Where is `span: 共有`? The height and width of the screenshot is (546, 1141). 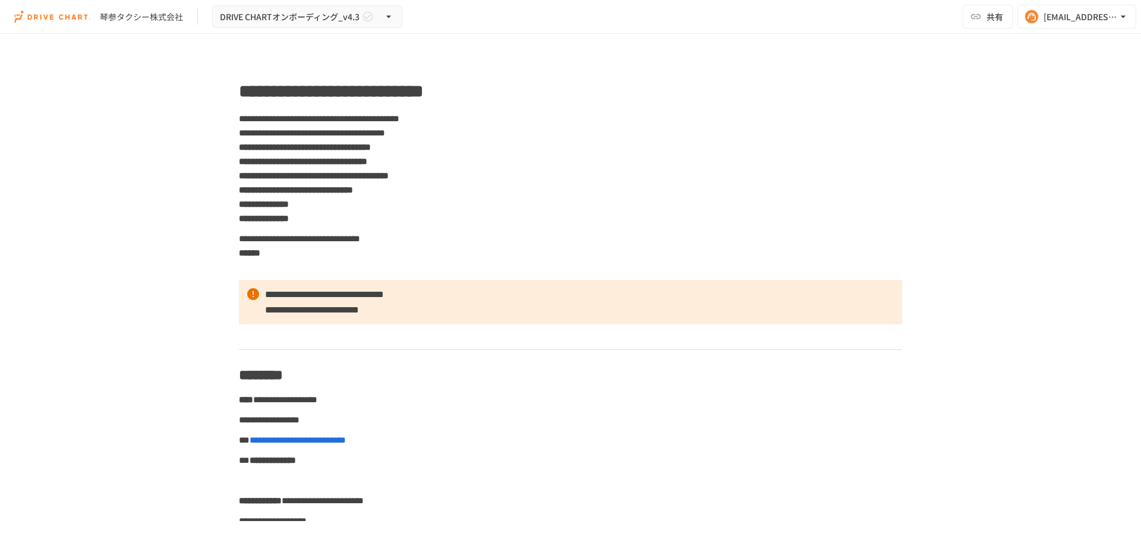 span: 共有 is located at coordinates (995, 17).